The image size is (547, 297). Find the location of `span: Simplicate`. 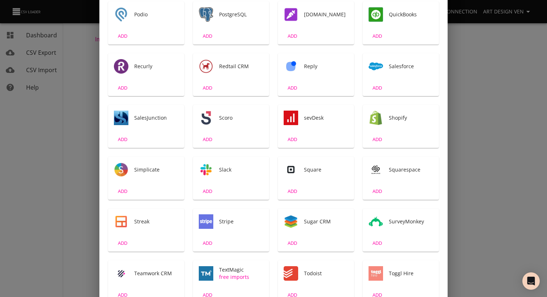

span: Simplicate is located at coordinates (156, 170).